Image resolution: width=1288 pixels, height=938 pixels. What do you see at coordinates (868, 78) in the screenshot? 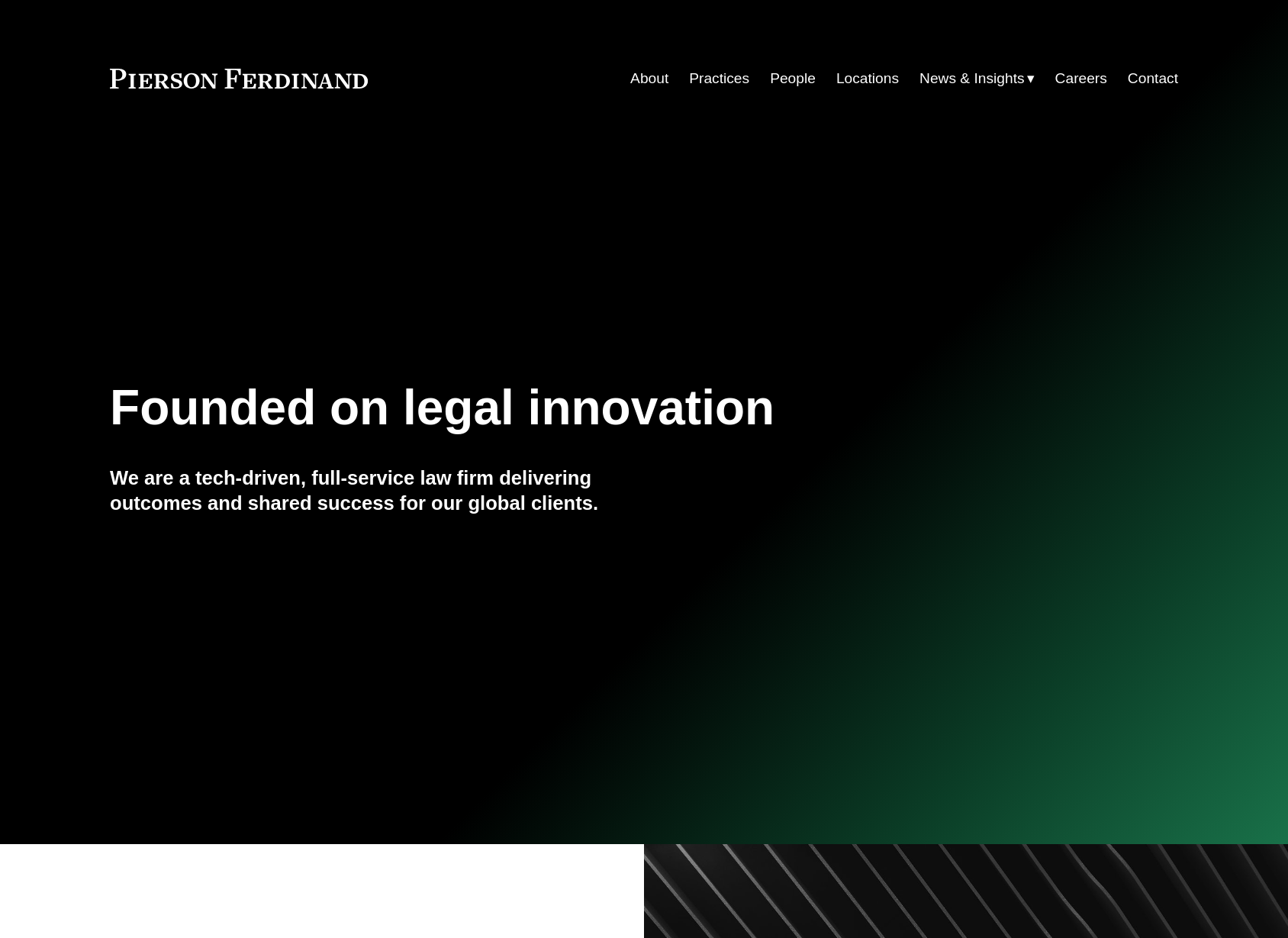
I see `a: Locations` at bounding box center [868, 78].